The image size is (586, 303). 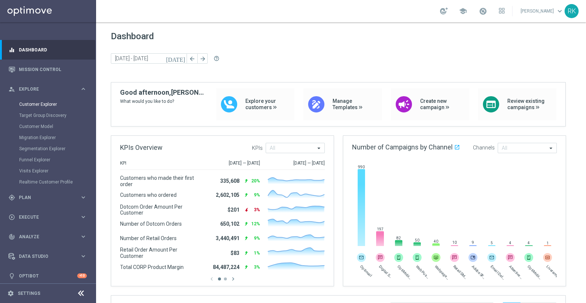 I want to click on a: Migration Explorer, so click(x=48, y=138).